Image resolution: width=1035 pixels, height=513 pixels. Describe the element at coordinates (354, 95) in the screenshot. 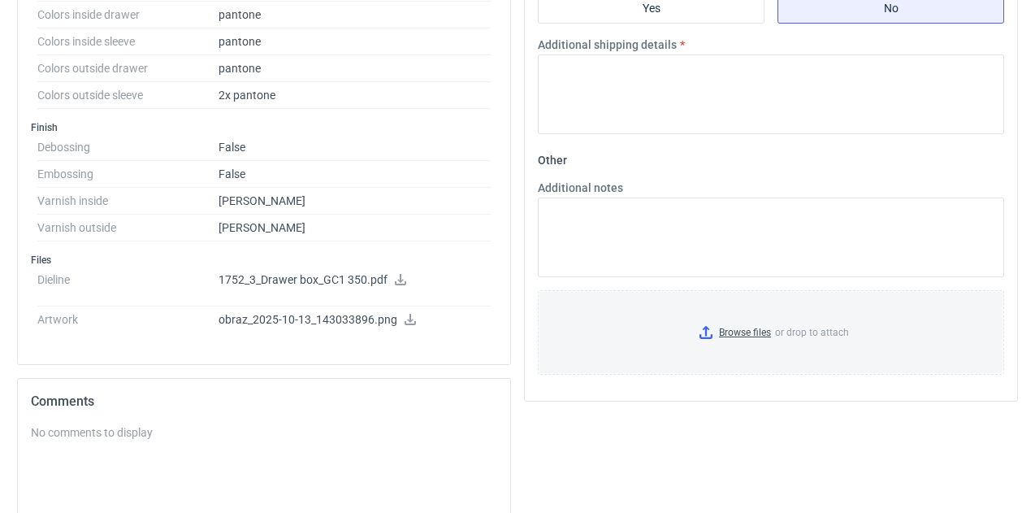

I see `dd: 2x pantone` at that location.